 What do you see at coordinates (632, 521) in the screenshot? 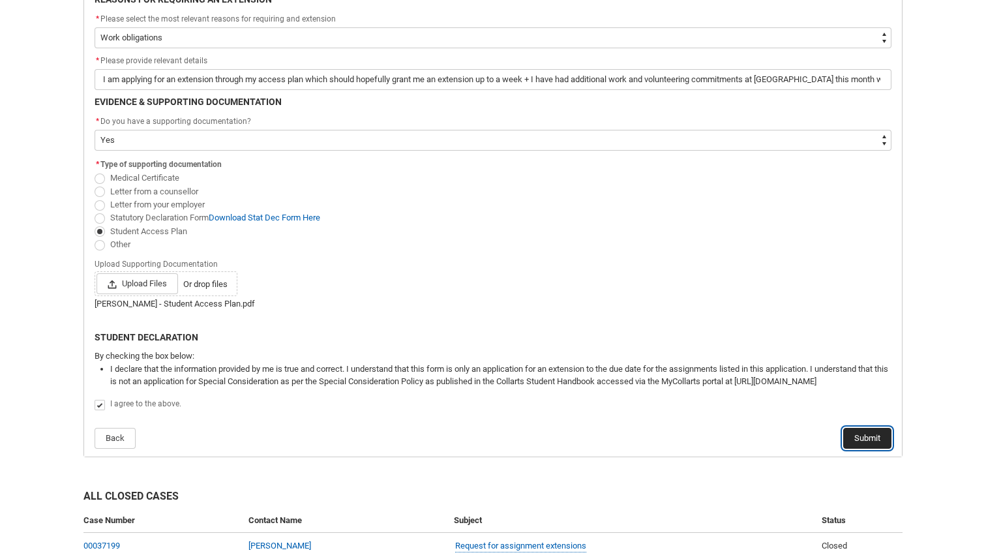
I see `th: Subject` at bounding box center [632, 521].